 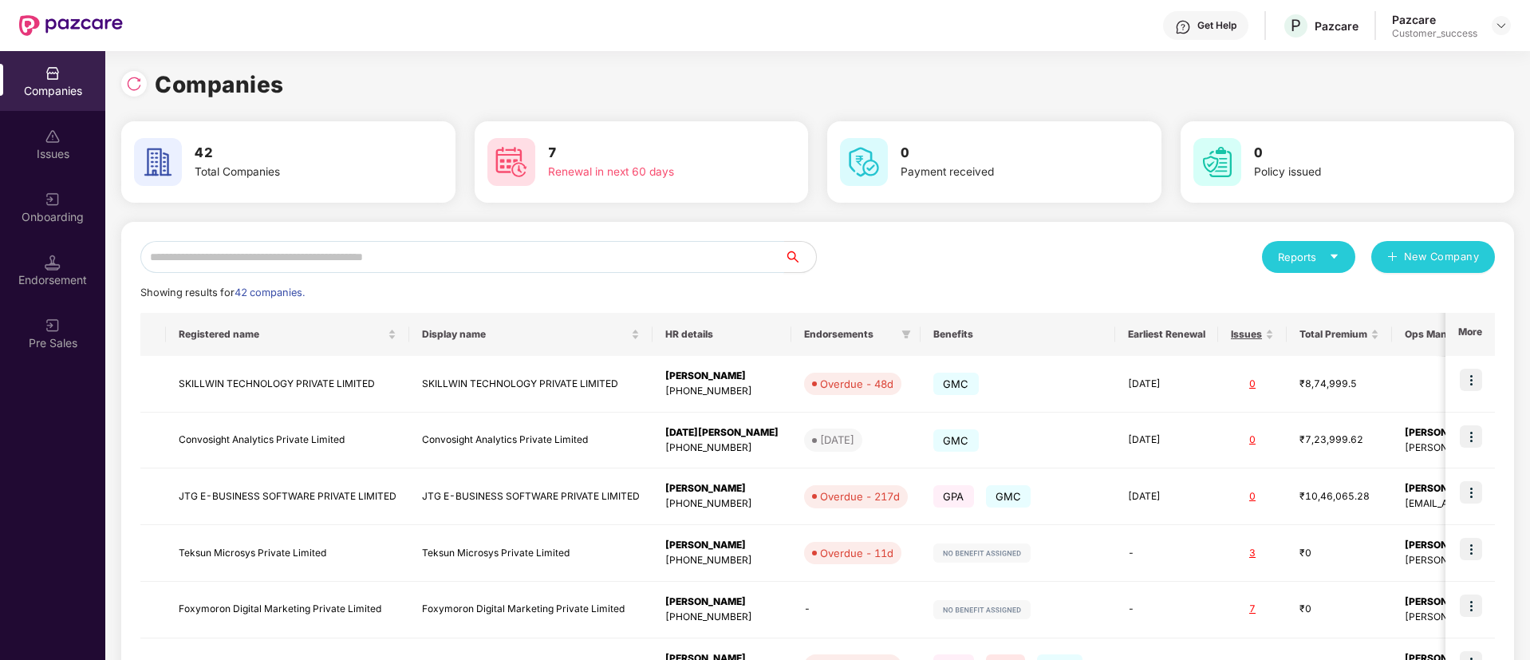 I want to click on th: Registered name, so click(x=287, y=334).